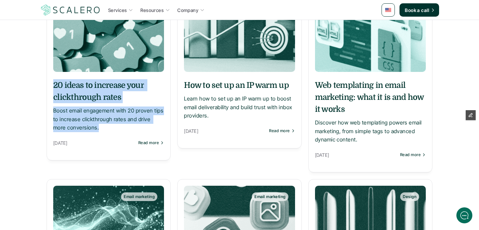  I want to click on p: Services, so click(117, 10).